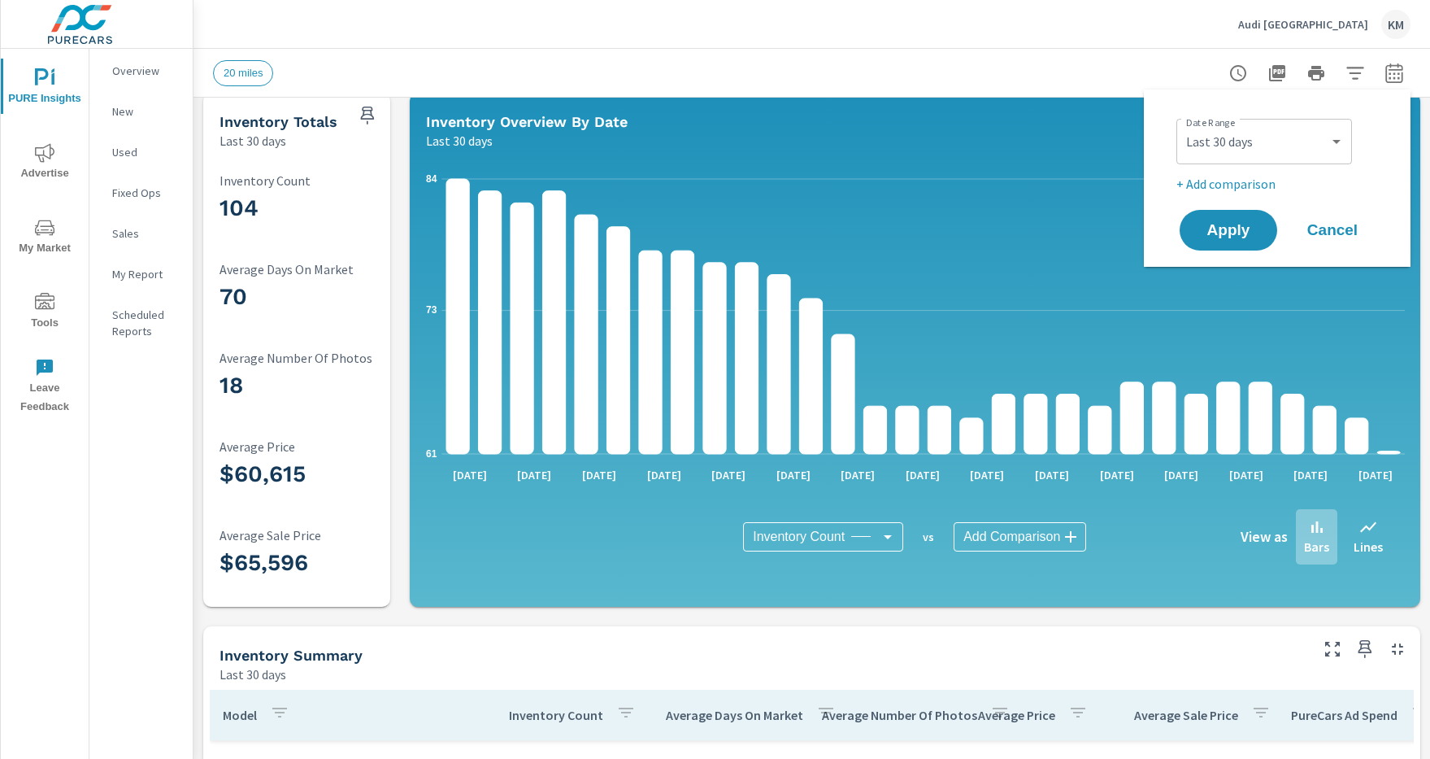 The height and width of the screenshot is (759, 1430). What do you see at coordinates (45, 236) in the screenshot?
I see `div: nav menu` at bounding box center [45, 236].